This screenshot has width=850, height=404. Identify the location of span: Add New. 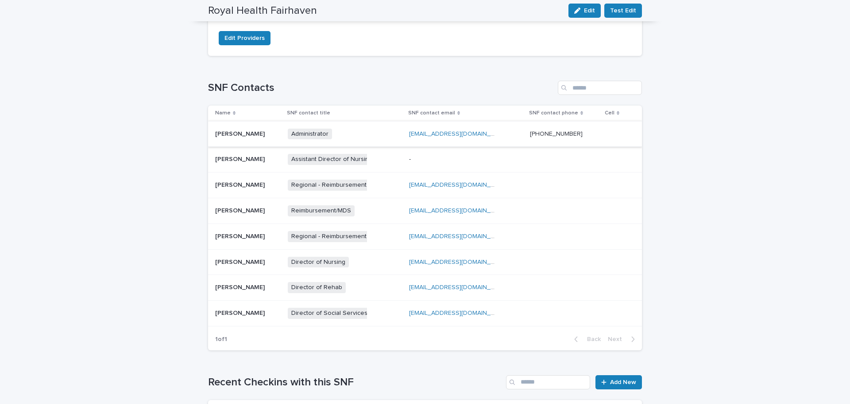
(623, 382).